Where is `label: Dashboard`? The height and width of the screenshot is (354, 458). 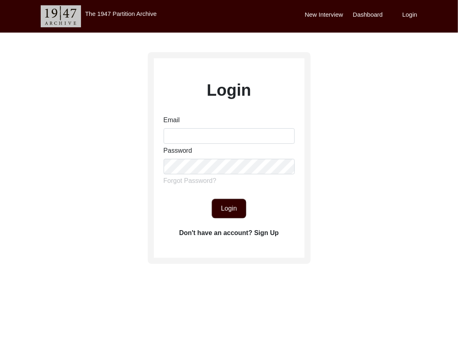 label: Dashboard is located at coordinates (368, 15).